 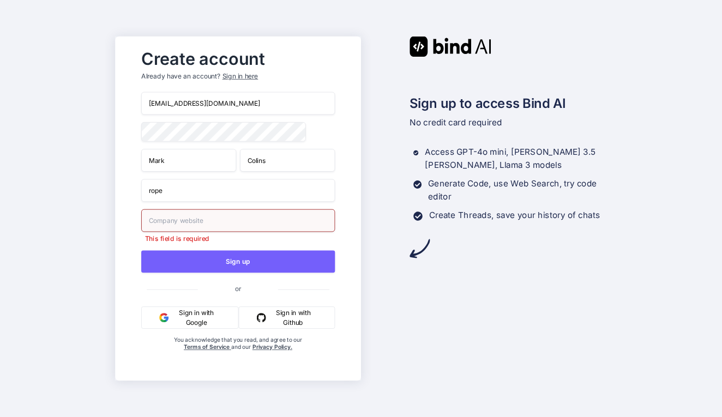 I want to click on input: Email, so click(x=238, y=104).